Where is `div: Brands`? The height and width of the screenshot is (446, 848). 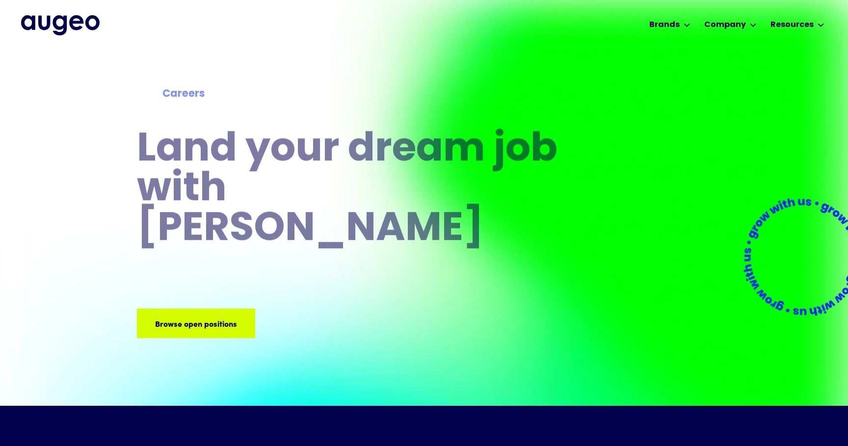 div: Brands is located at coordinates (665, 25).